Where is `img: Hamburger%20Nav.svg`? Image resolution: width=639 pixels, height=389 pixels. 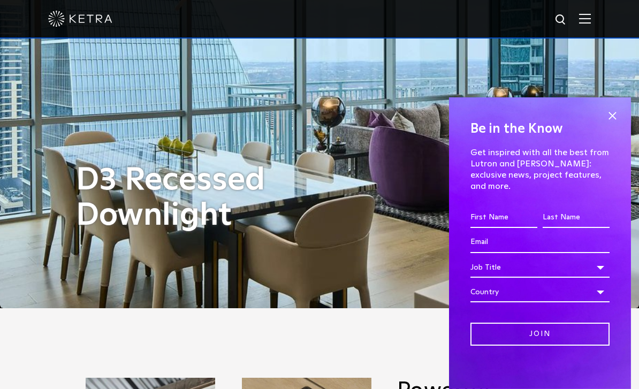 img: Hamburger%20Nav.svg is located at coordinates (585, 18).